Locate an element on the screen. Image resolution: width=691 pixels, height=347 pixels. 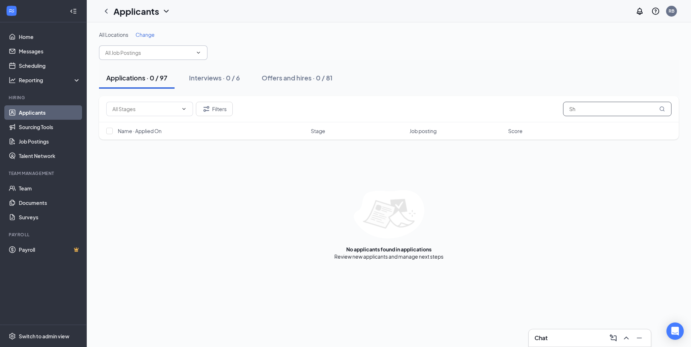
svg: QuestionInfo is located at coordinates (655, 11).